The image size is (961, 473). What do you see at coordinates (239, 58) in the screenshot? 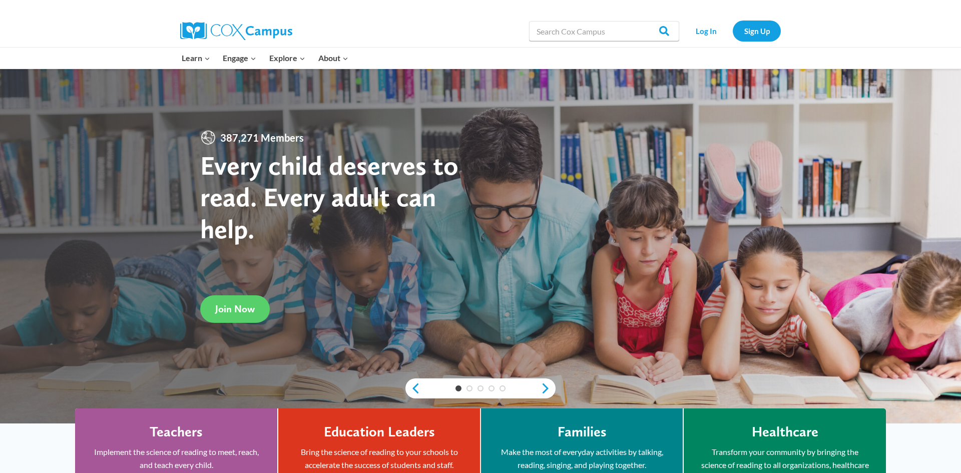
I see `span: Engage` at bounding box center [239, 58].